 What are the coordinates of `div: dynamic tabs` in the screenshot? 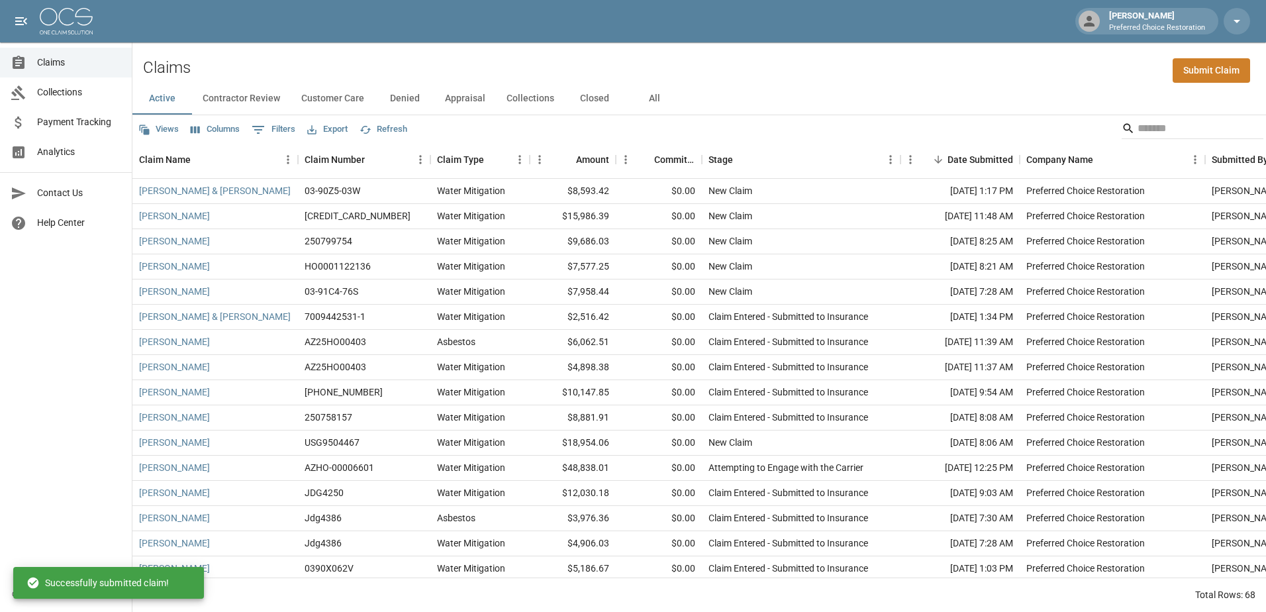 It's located at (699, 99).